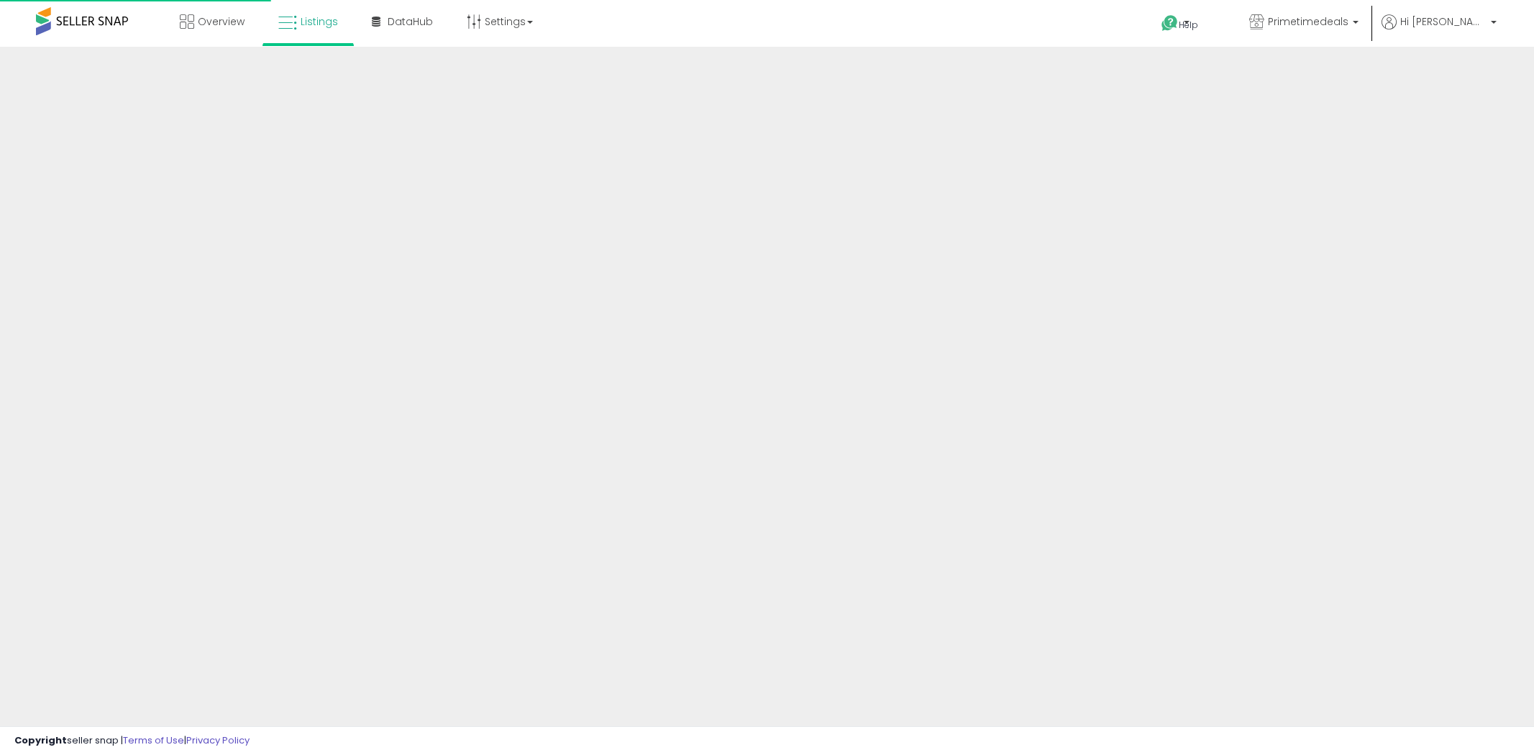 The height and width of the screenshot is (755, 1534). I want to click on a: Help, so click(1188, 25).